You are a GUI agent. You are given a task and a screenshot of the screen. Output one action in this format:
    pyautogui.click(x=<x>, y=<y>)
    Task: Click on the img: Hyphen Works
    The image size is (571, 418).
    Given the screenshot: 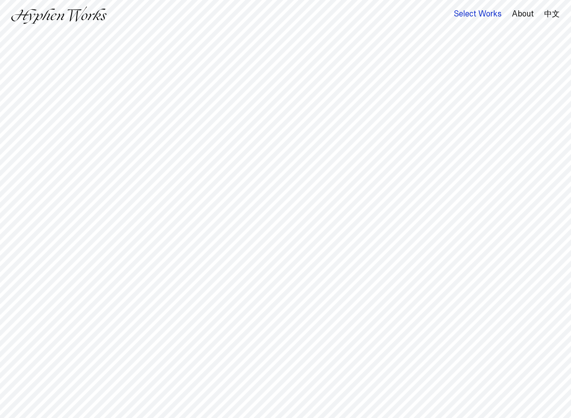 What is the action you would take?
    pyautogui.click(x=59, y=15)
    